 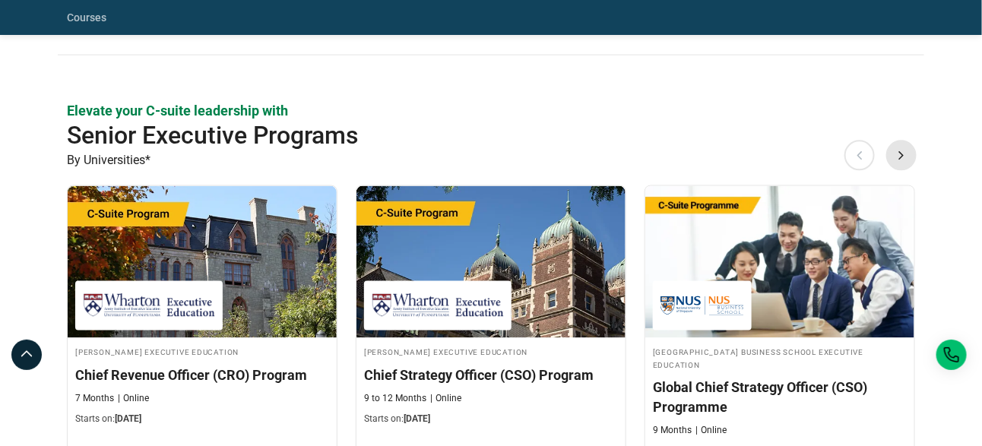 What do you see at coordinates (672, 431) in the screenshot?
I see `p: 9 Months` at bounding box center [672, 431].